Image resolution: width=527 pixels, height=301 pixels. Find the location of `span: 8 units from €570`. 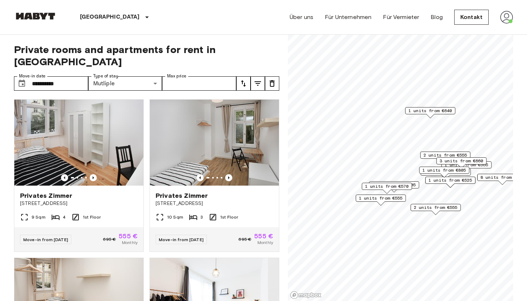

span: 8 units from €570 is located at coordinates (503, 178).